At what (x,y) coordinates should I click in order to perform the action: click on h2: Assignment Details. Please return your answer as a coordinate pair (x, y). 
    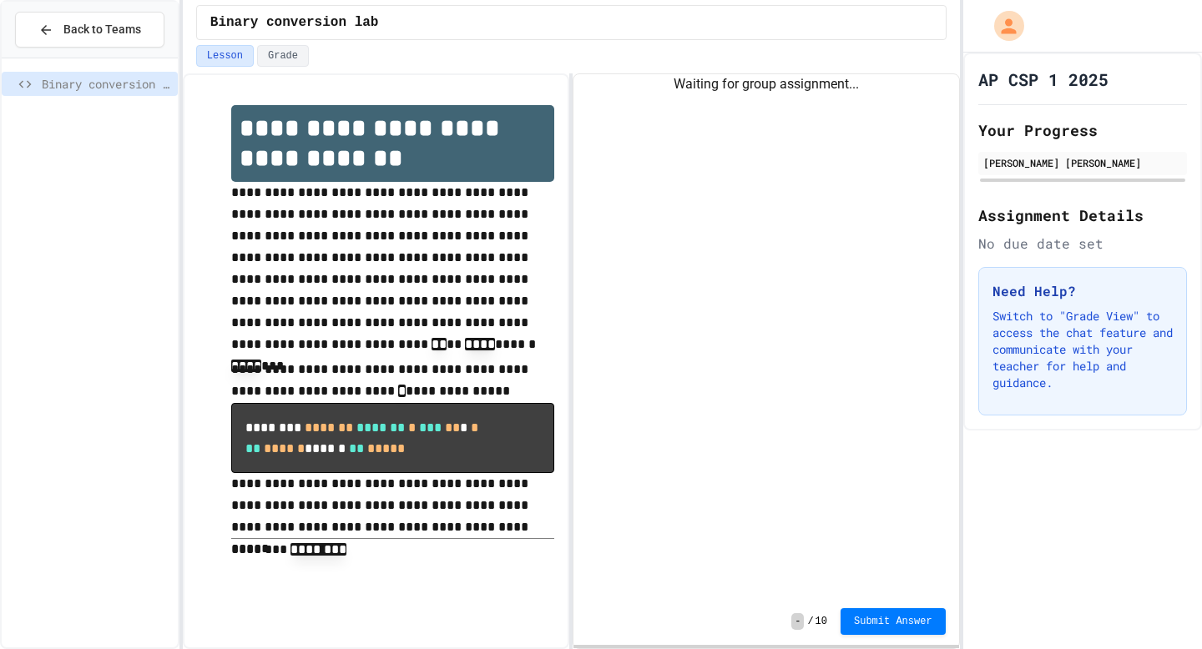
    Looking at the image, I should click on (1083, 215).